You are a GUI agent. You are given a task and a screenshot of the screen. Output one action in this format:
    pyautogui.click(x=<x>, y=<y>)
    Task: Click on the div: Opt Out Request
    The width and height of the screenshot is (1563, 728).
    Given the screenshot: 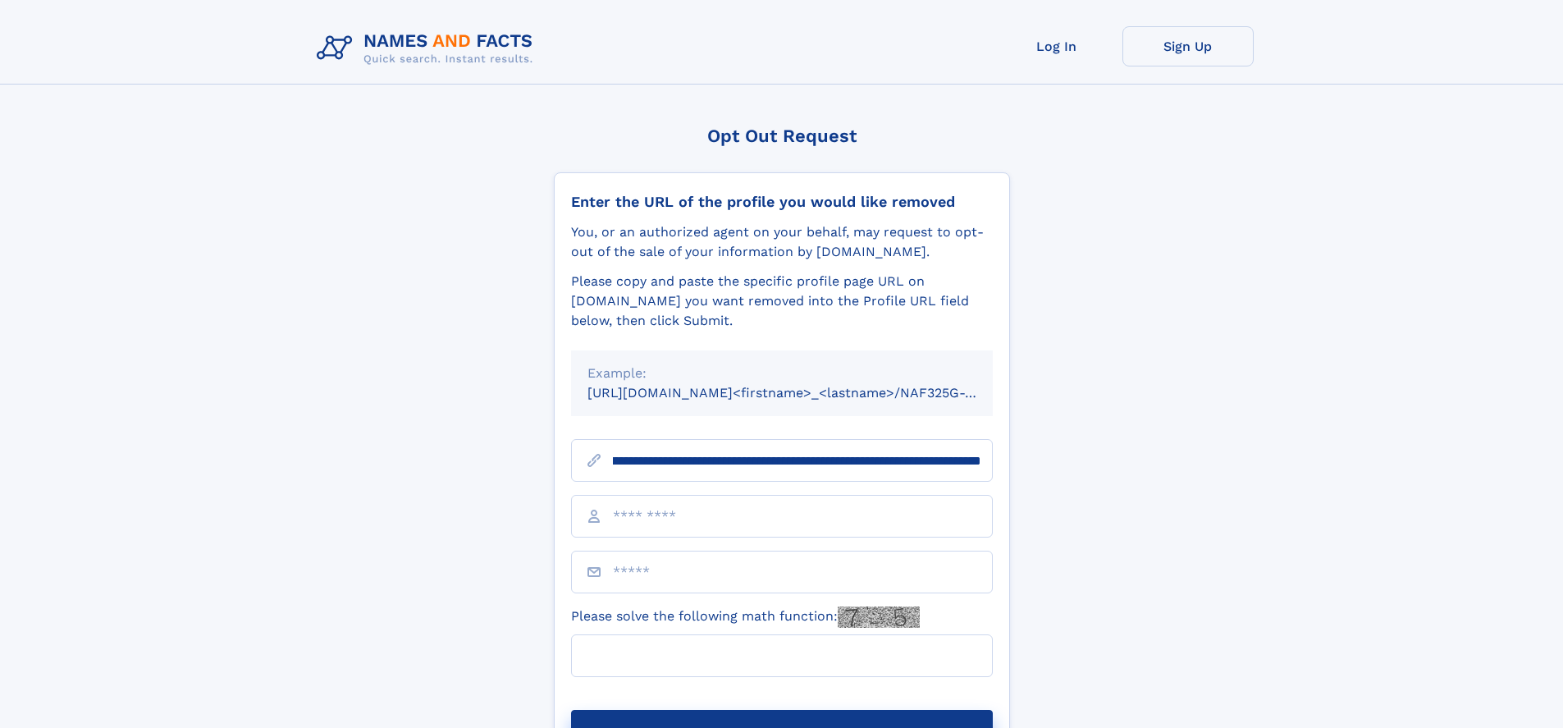 What is the action you would take?
    pyautogui.click(x=782, y=135)
    